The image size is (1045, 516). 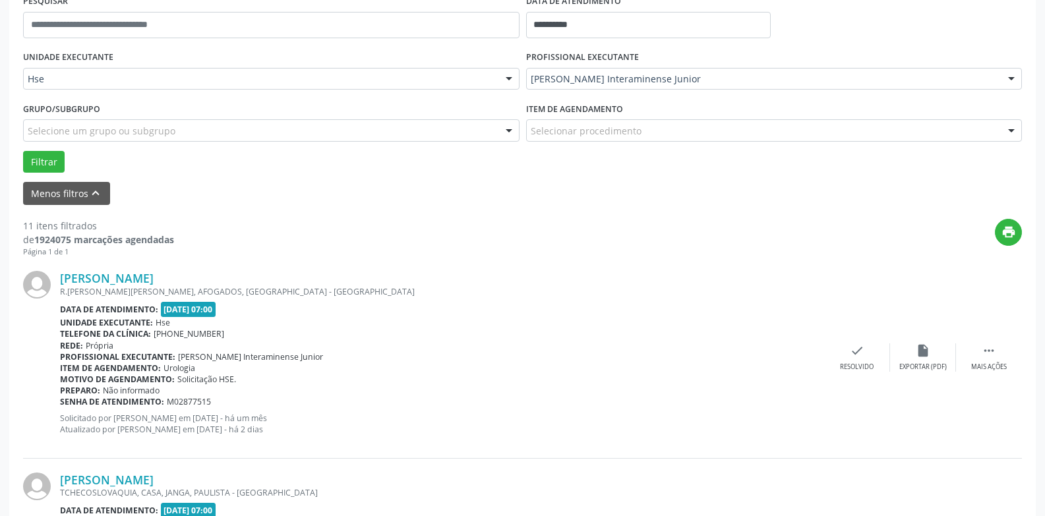 What do you see at coordinates (68, 57) in the screenshot?
I see `label: UNIDADE EXECUTANTE` at bounding box center [68, 57].